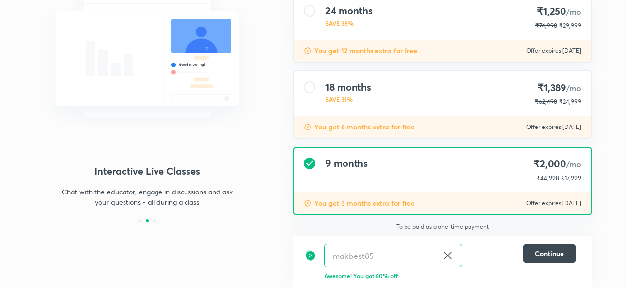  Describe the element at coordinates (147, 197) in the screenshot. I see `p: Chat with the educator, engage in discussions and ask your questions - all during a class` at that location.